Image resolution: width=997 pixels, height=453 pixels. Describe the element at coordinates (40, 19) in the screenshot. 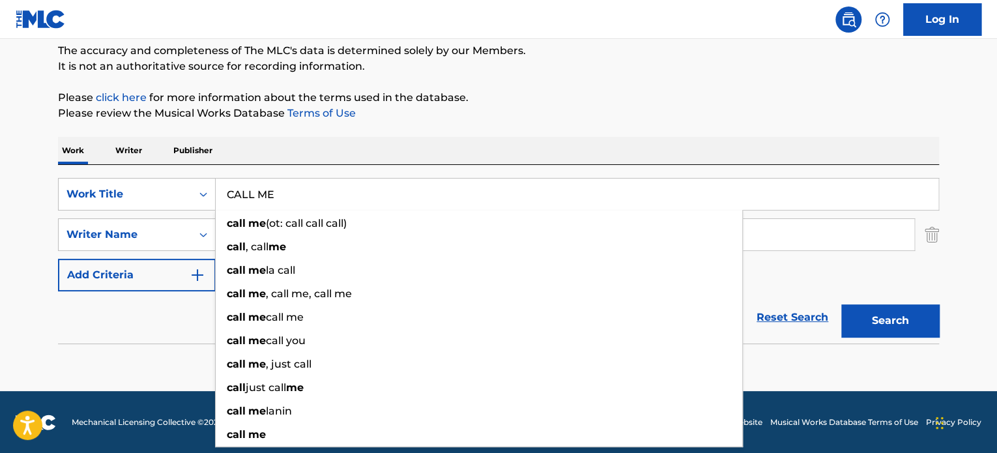

I see `img: MLC Logo` at that location.